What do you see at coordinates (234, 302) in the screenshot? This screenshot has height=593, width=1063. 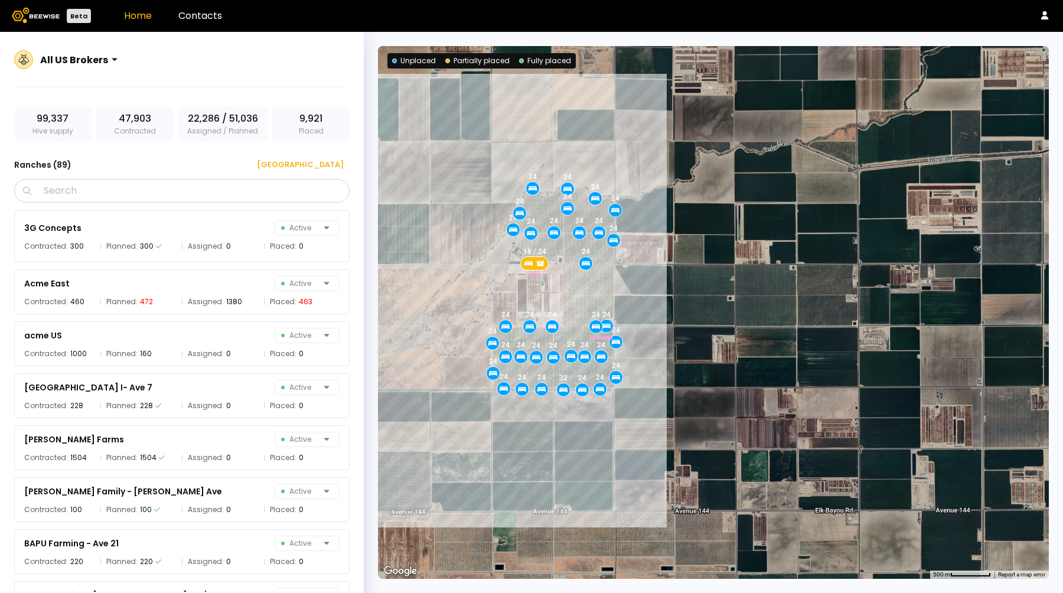 I see `div: 1380` at bounding box center [234, 302].